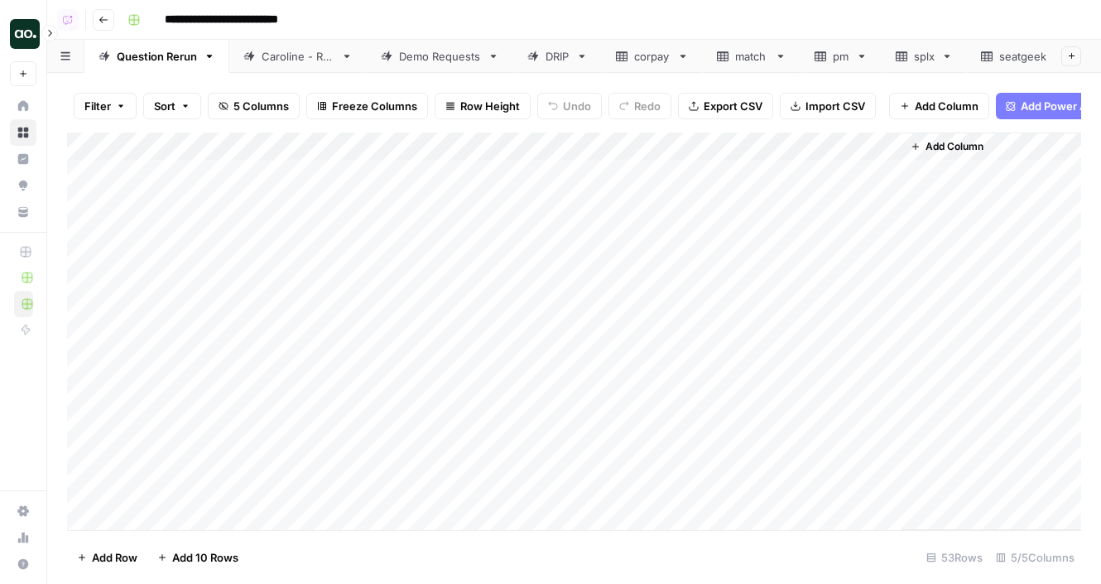  Describe the element at coordinates (172, 106) in the screenshot. I see `button: Sort` at that location.